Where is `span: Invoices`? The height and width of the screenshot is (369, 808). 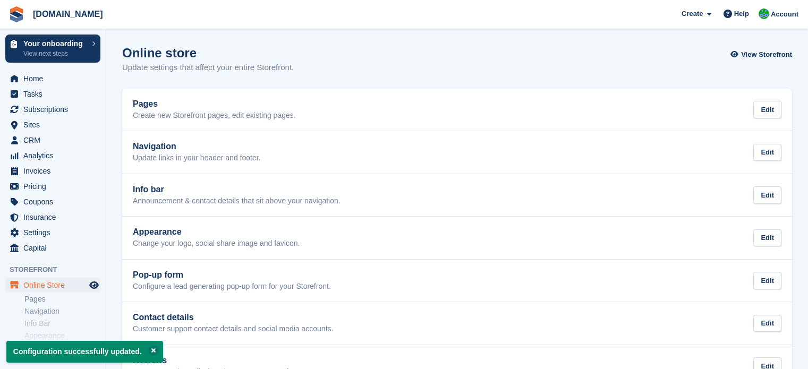 span: Invoices is located at coordinates (55, 171).